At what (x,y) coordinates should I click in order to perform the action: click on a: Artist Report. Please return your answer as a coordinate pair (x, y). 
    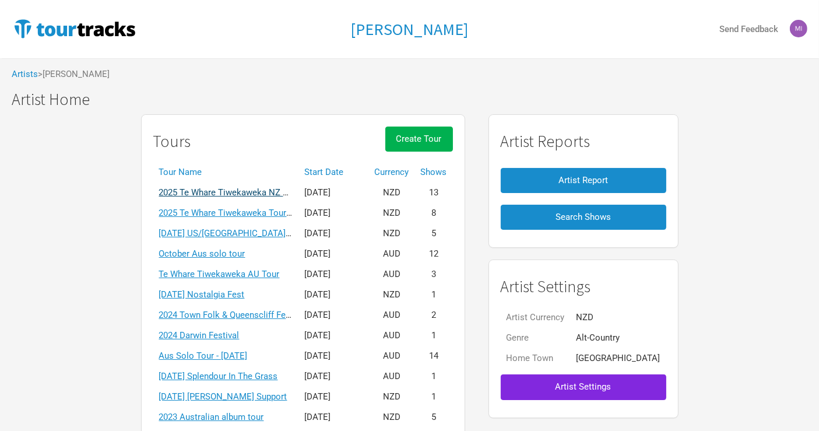
    Looking at the image, I should click on (584, 180).